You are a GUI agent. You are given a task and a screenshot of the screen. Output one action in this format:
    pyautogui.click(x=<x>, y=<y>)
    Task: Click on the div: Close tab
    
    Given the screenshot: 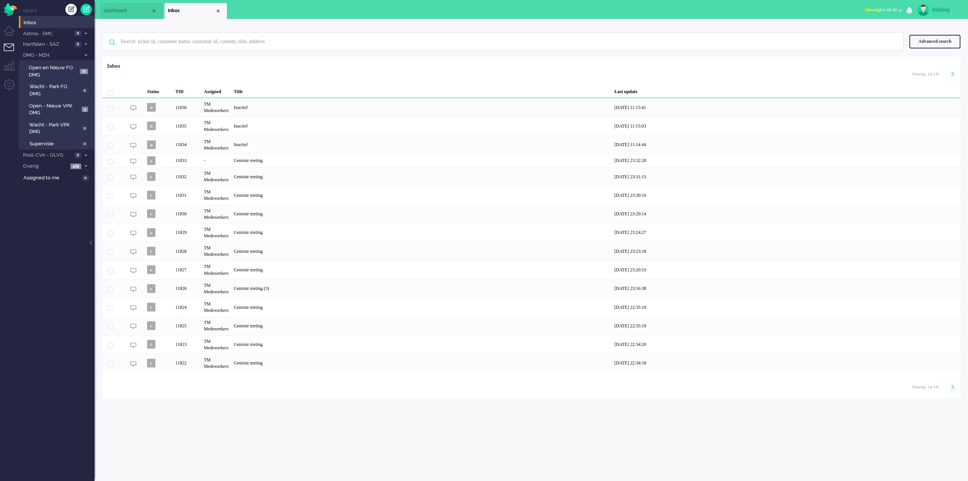 What is the action you would take?
    pyautogui.click(x=154, y=11)
    